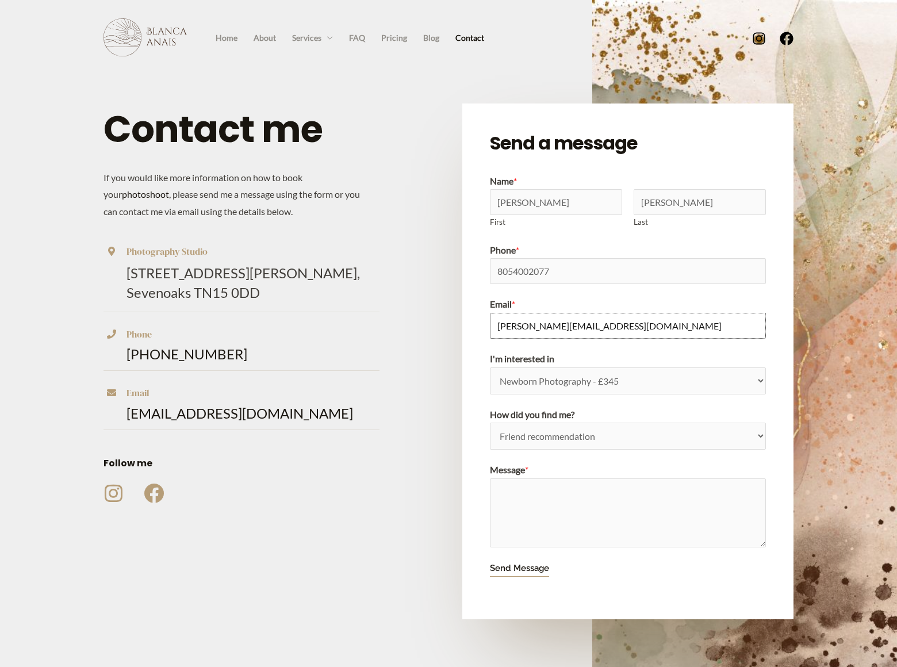  Describe the element at coordinates (242, 129) in the screenshot. I see `h1: Contact me` at that location.